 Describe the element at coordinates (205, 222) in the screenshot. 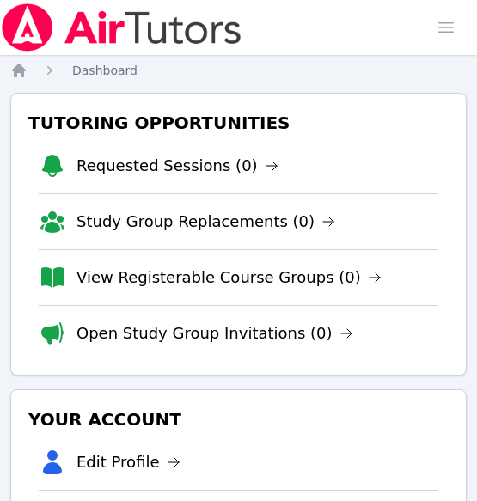

I see `a: Study Group Replacements (0)` at that location.